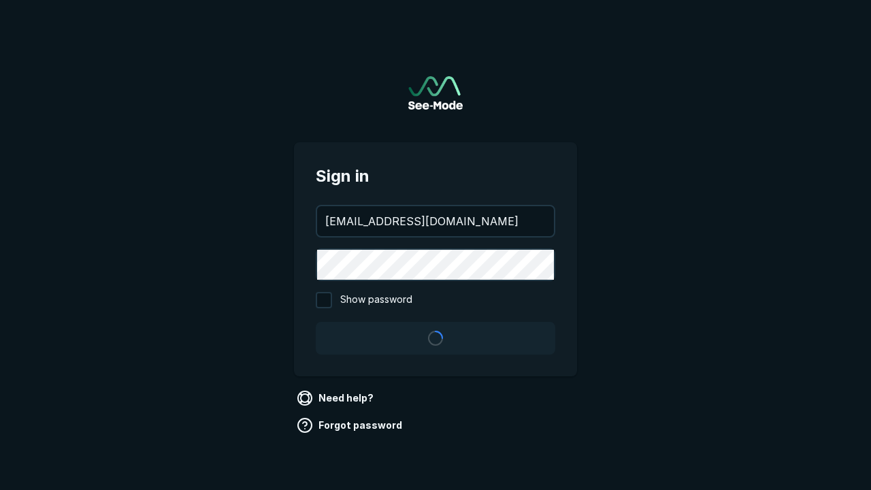 The image size is (871, 490). What do you see at coordinates (435, 221) in the screenshot?
I see `input: your@email.com` at bounding box center [435, 221].